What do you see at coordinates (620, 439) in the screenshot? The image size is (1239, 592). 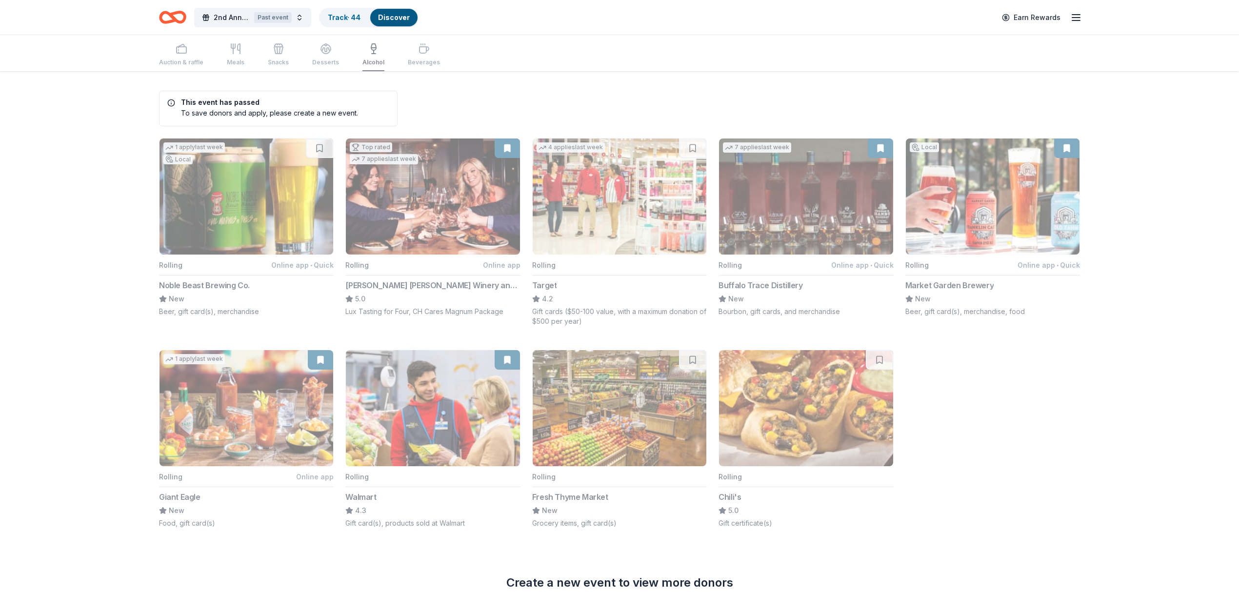 I see `button: Image for Fresh Thyme MarketRollingFresh Thyme MarketNewGrocery items, gift card(s)` at bounding box center [620, 439].